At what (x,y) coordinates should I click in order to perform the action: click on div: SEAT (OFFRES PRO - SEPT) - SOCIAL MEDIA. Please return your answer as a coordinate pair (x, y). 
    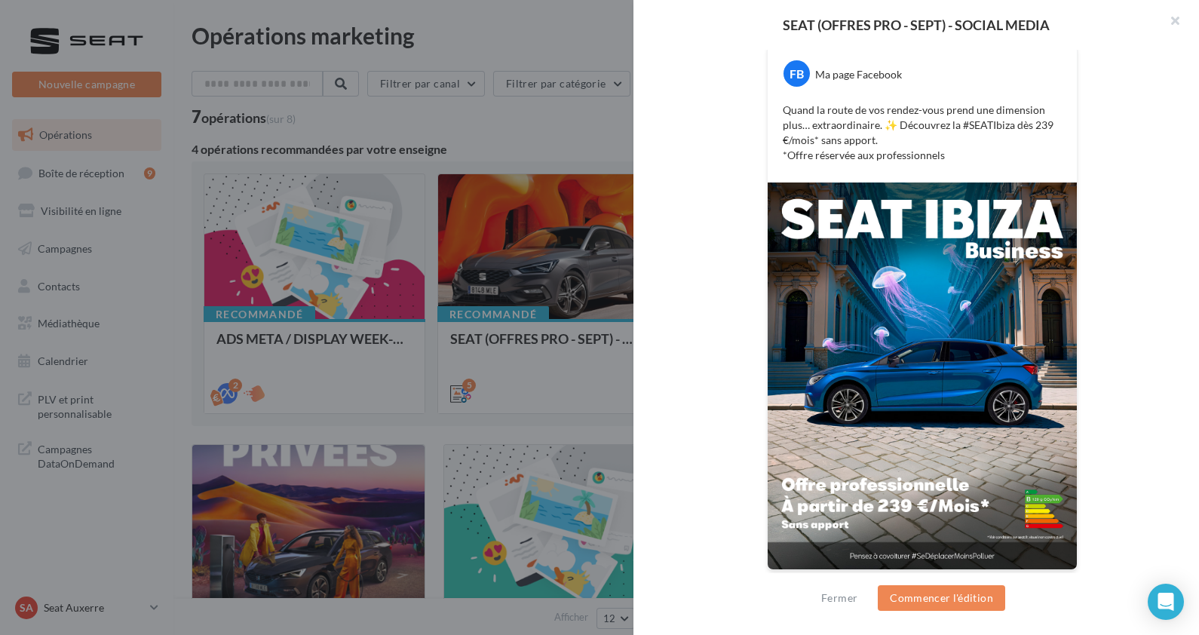
    Looking at the image, I should click on (917, 25).